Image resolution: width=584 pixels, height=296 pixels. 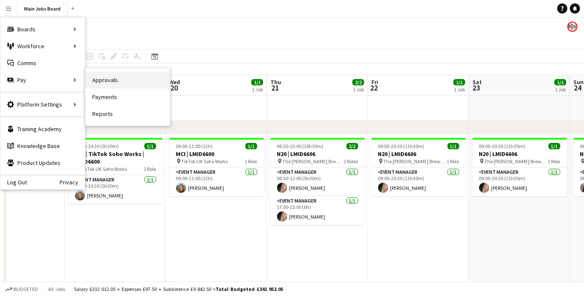 What do you see at coordinates (128, 80) in the screenshot?
I see `a: Approvals` at bounding box center [128, 80].